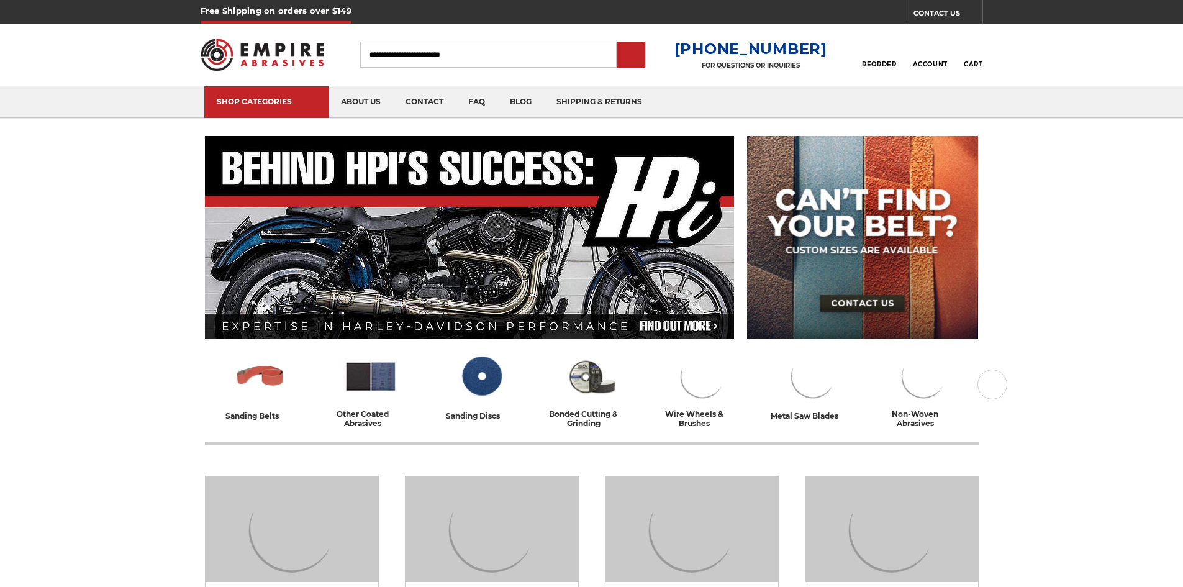  Describe the element at coordinates (263, 55) in the screenshot. I see `img: Empire Abrasives` at that location.